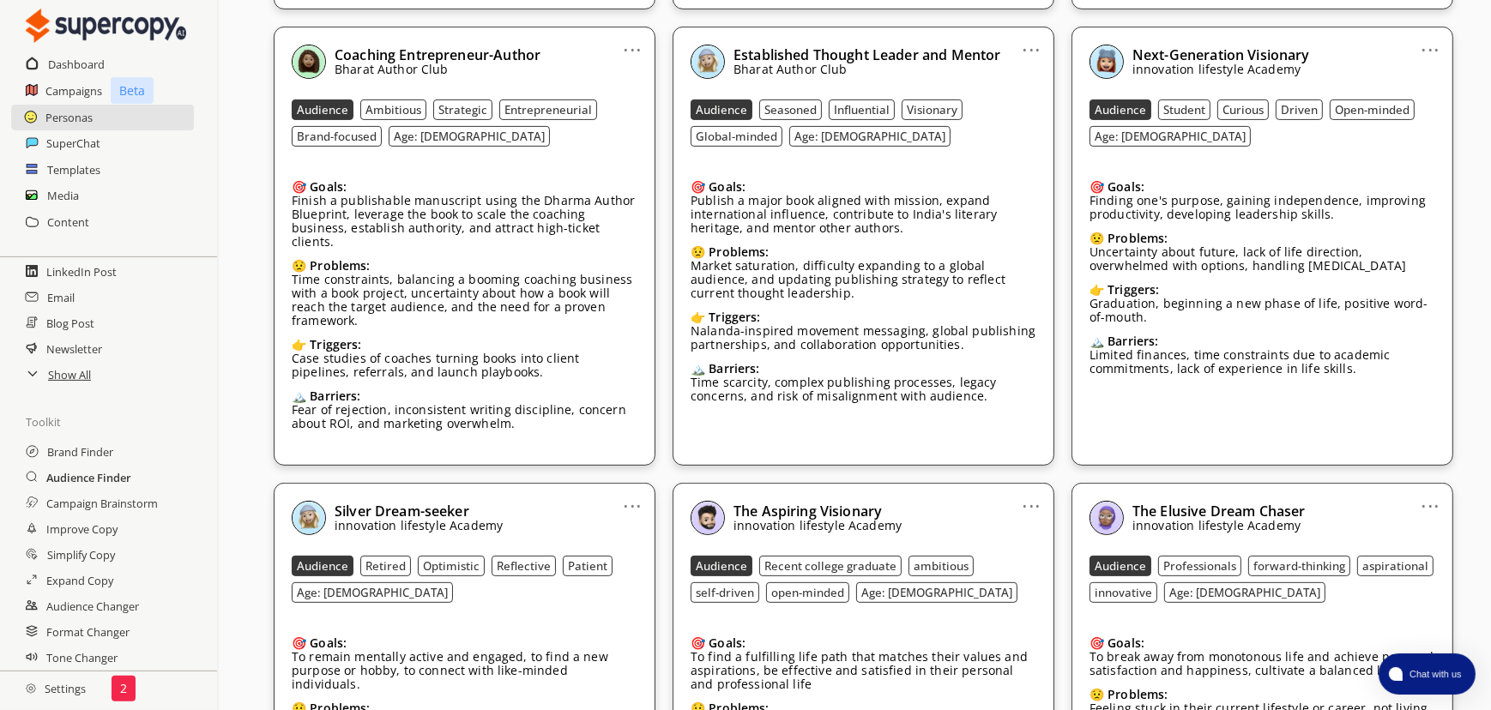 This screenshot has height=710, width=1491. What do you see at coordinates (88, 478) in the screenshot?
I see `a: Audience Finder` at bounding box center [88, 478].